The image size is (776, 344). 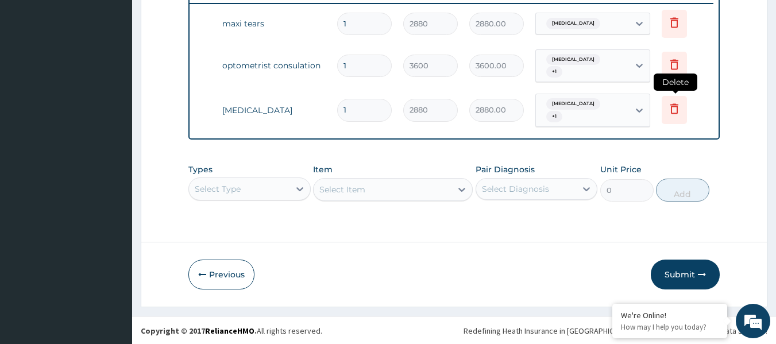 What do you see at coordinates (126, 72) in the screenshot?
I see `div: Chat with us now` at bounding box center [126, 72].